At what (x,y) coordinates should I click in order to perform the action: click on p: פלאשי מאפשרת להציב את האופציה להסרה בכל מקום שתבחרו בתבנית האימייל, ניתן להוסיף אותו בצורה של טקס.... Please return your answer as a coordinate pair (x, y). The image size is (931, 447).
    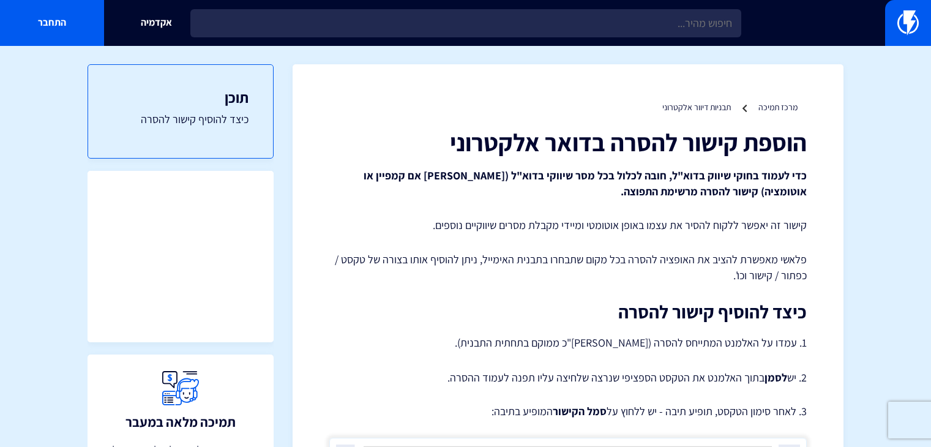
    Looking at the image, I should click on (568, 267).